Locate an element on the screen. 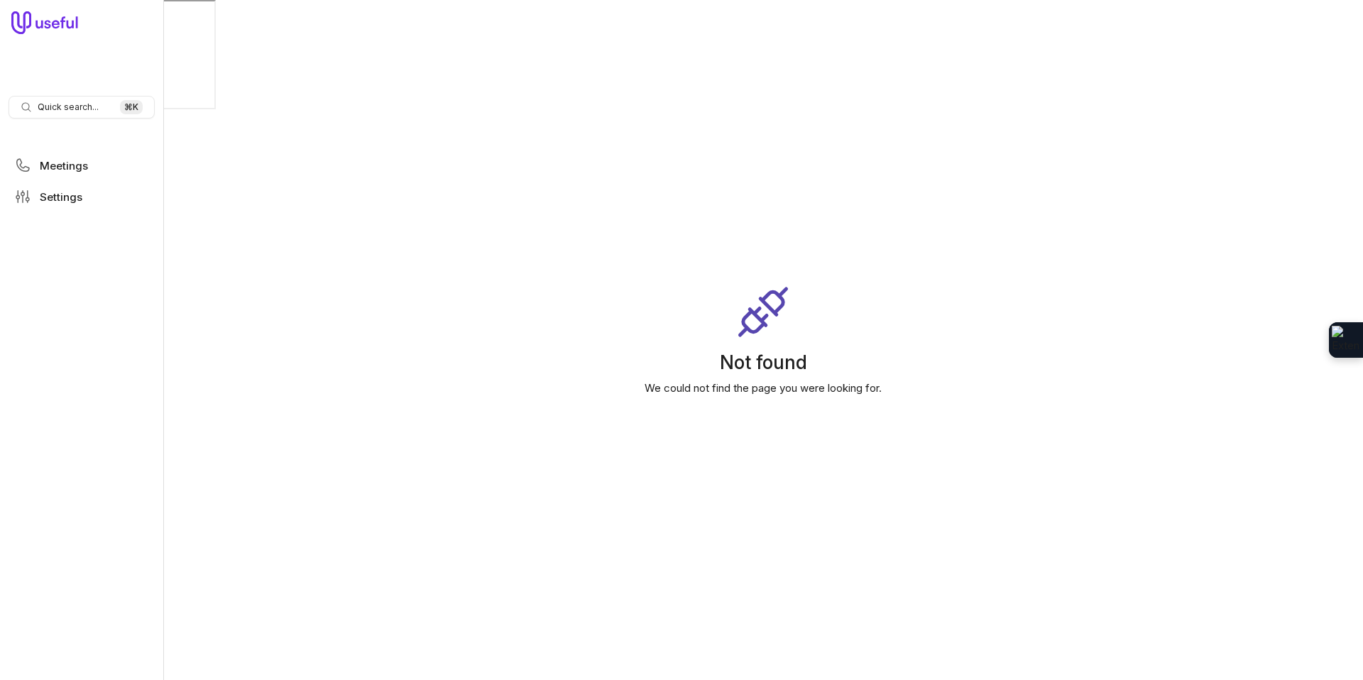 This screenshot has width=1363, height=680. span: Settings is located at coordinates (61, 197).